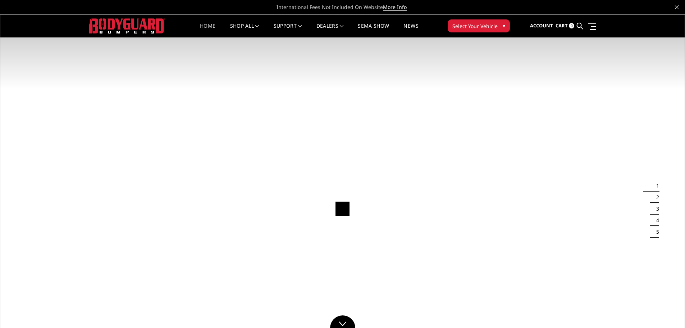 The width and height of the screenshot is (685, 328). I want to click on a: Home, so click(208, 30).